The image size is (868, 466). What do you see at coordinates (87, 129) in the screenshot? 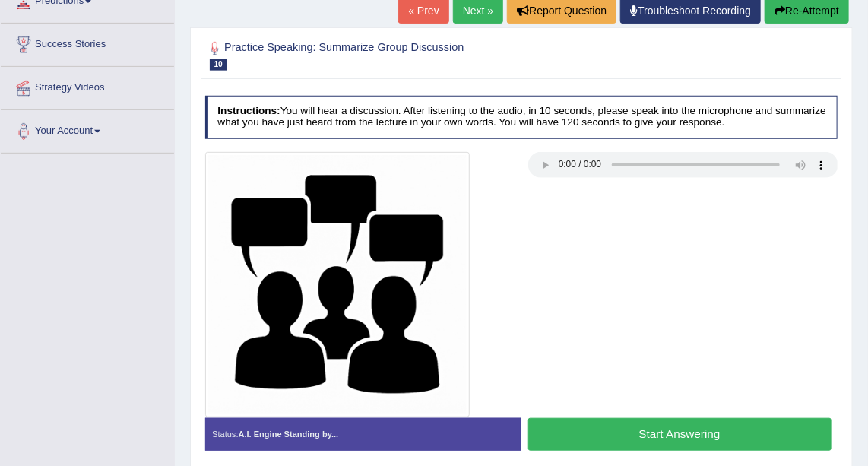
I see `a: Your Account` at bounding box center [87, 129].